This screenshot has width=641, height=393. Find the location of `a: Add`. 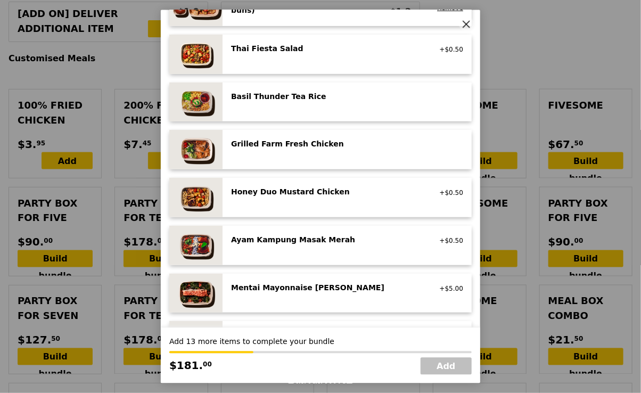

a: Add is located at coordinates (446, 366).